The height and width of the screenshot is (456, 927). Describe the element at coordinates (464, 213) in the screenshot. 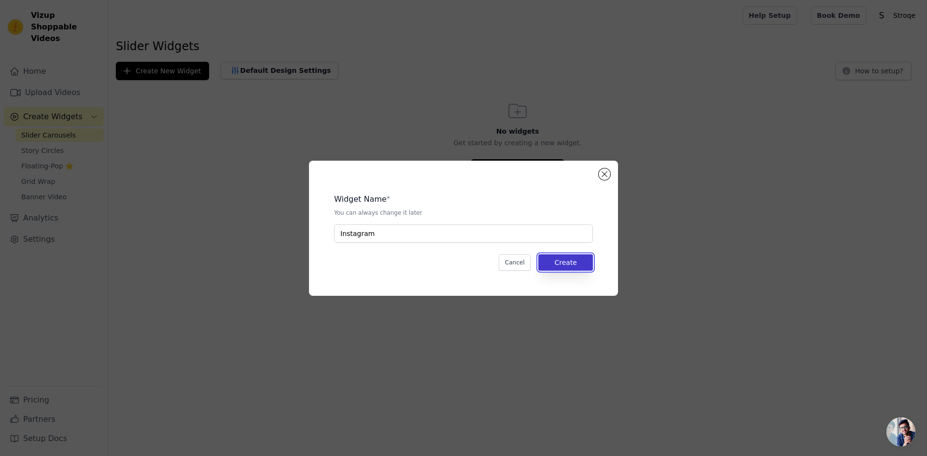

I see `p: You can always change it later` at that location.